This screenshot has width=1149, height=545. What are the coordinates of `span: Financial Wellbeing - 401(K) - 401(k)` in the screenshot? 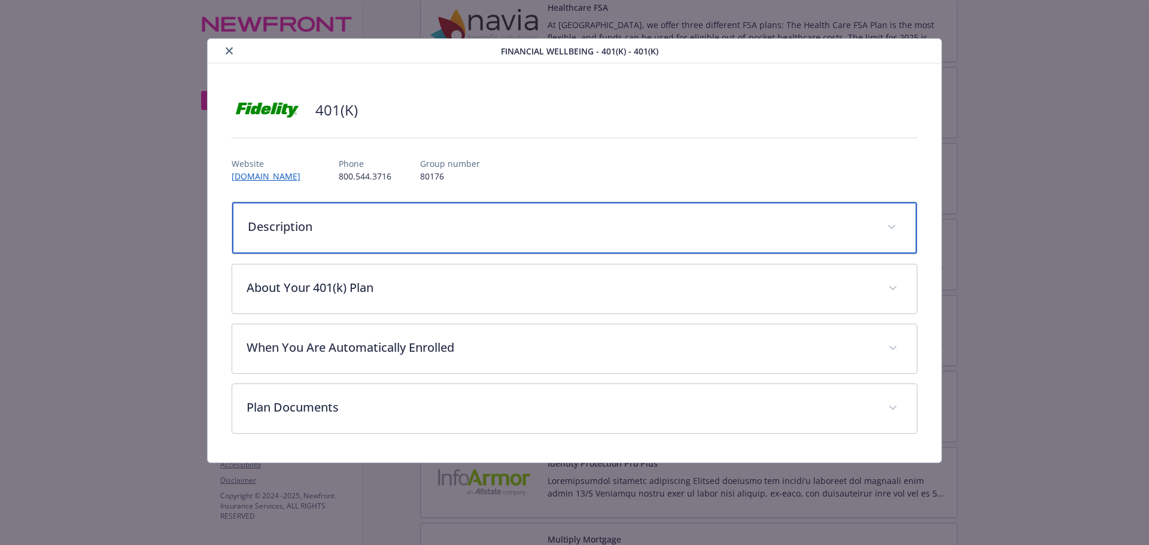 It's located at (579, 51).